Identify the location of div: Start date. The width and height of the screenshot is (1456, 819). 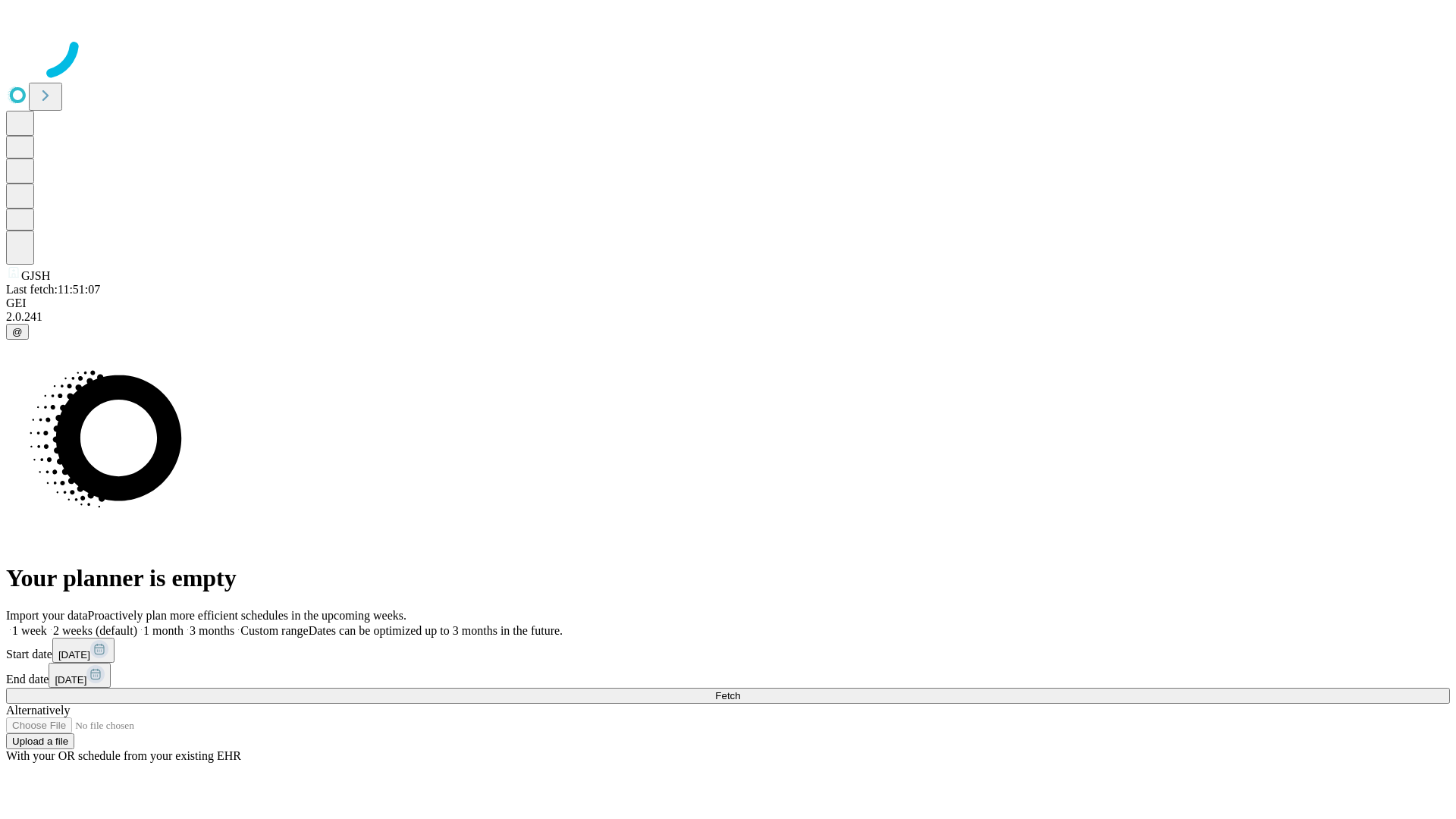
(728, 650).